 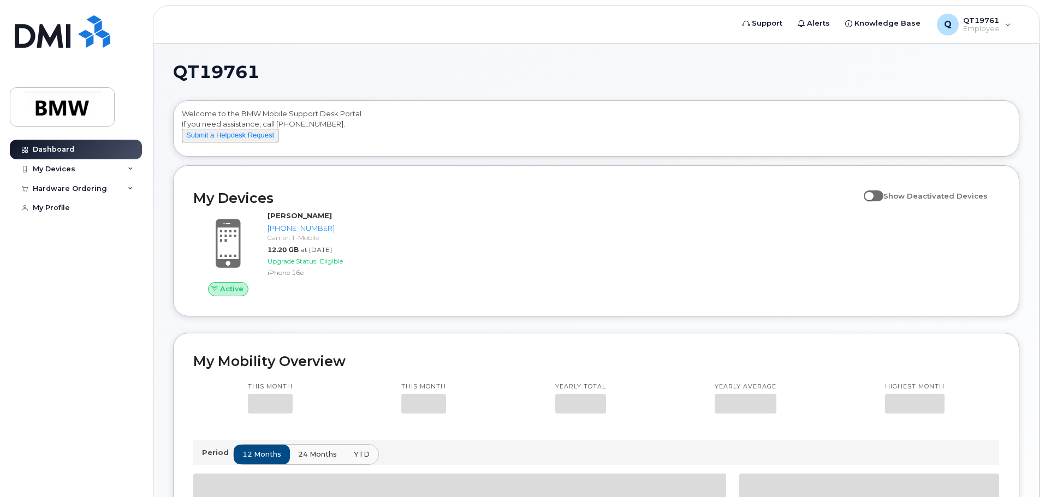 What do you see at coordinates (317, 454) in the screenshot?
I see `span: 24 months` at bounding box center [317, 454].